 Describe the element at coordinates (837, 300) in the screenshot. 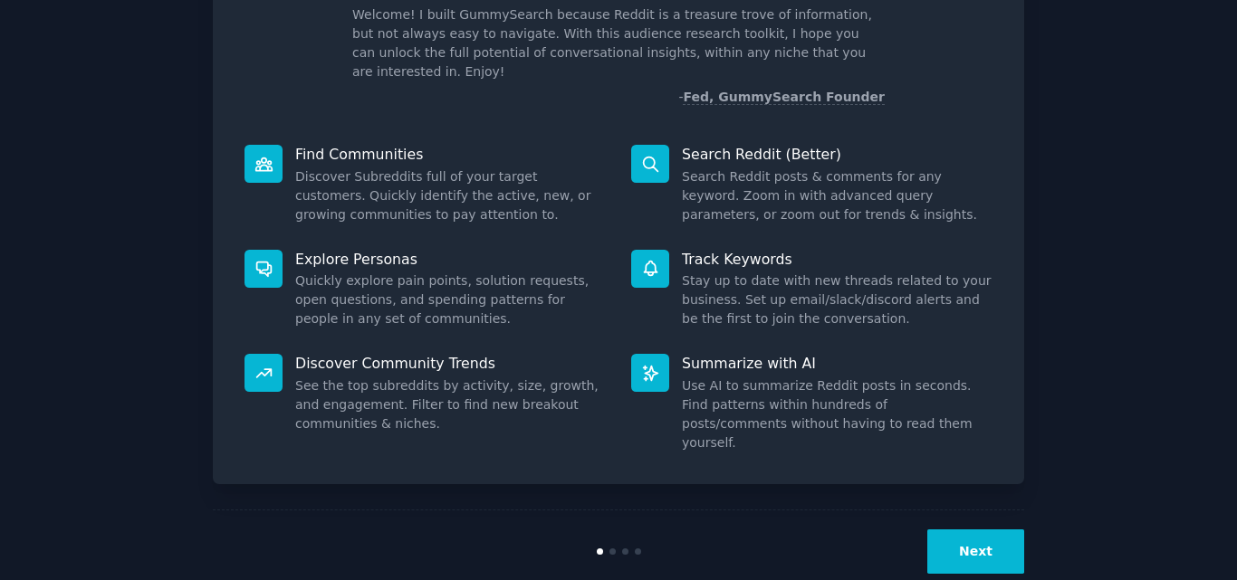

I see `dd: Stay up to date with new threads related to your business. Set up email/slack/discord alerts and ...` at that location.